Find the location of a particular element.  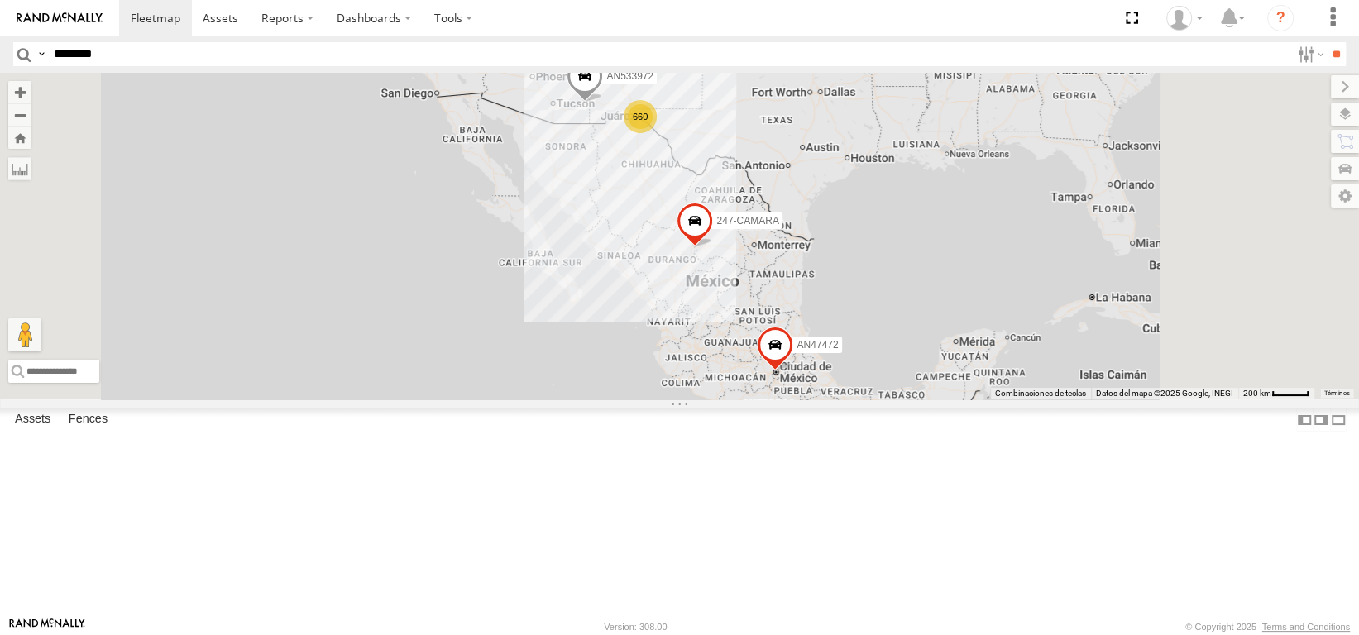

div: Erick Ramirez is located at coordinates (1184, 18).